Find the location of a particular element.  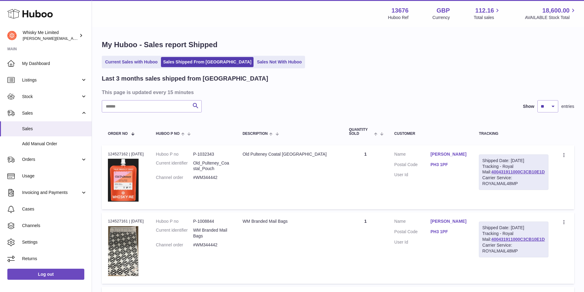

span: Order No is located at coordinates (118, 134).